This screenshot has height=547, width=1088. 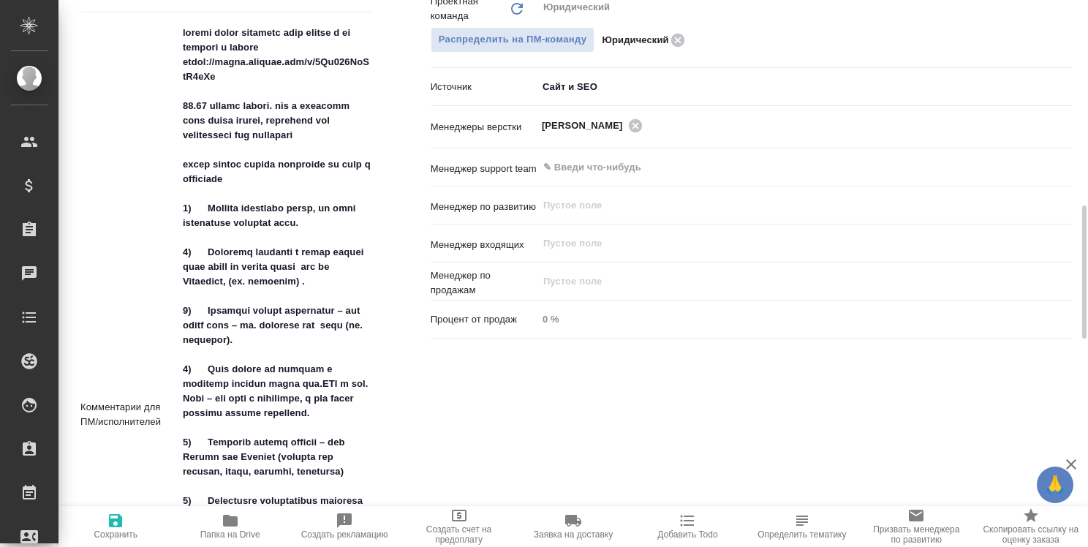 What do you see at coordinates (573, 526) in the screenshot?
I see `button: Заявка на доставку` at bounding box center [573, 526].